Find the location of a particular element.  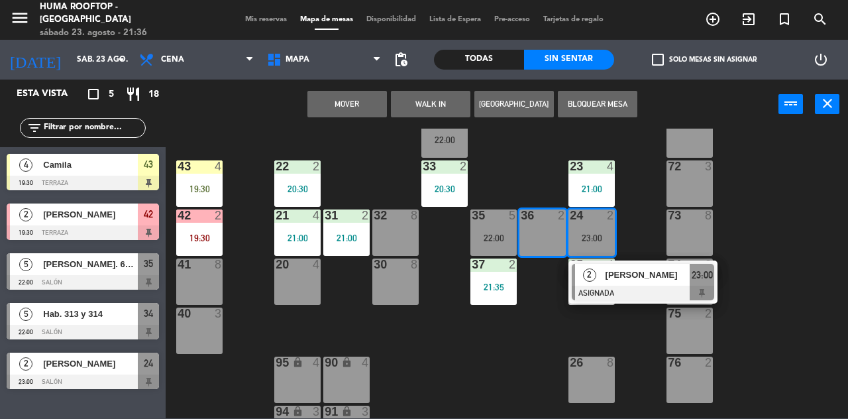

div: Esta vista is located at coordinates (51, 94).